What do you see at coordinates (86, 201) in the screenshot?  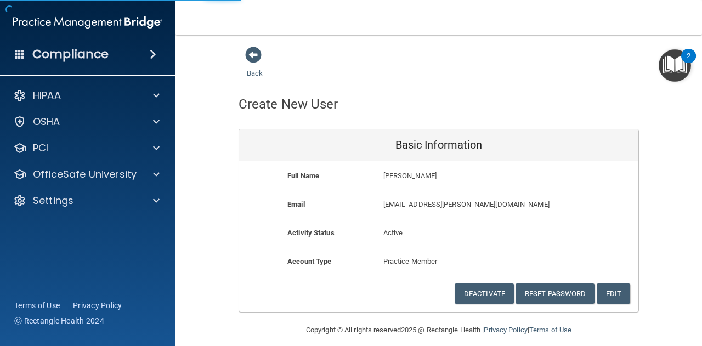 I see `a: Settings` at bounding box center [86, 201].